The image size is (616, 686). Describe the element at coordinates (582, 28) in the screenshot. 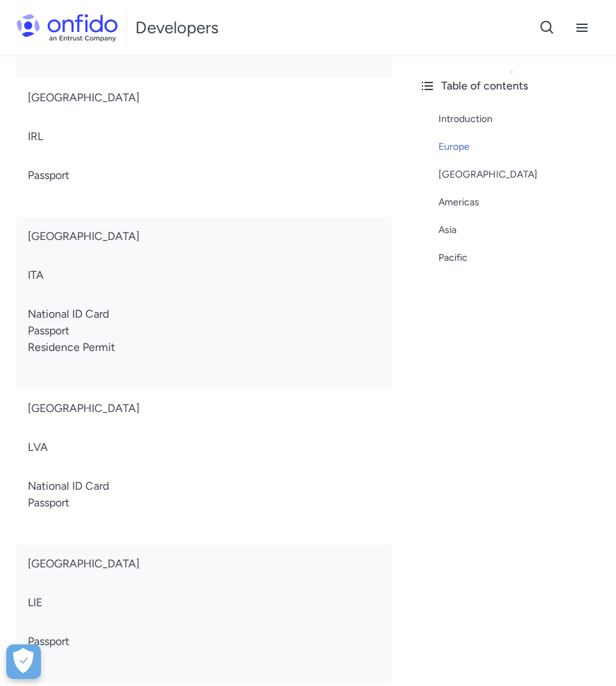

I see `button: Open navigation menu button` at that location.